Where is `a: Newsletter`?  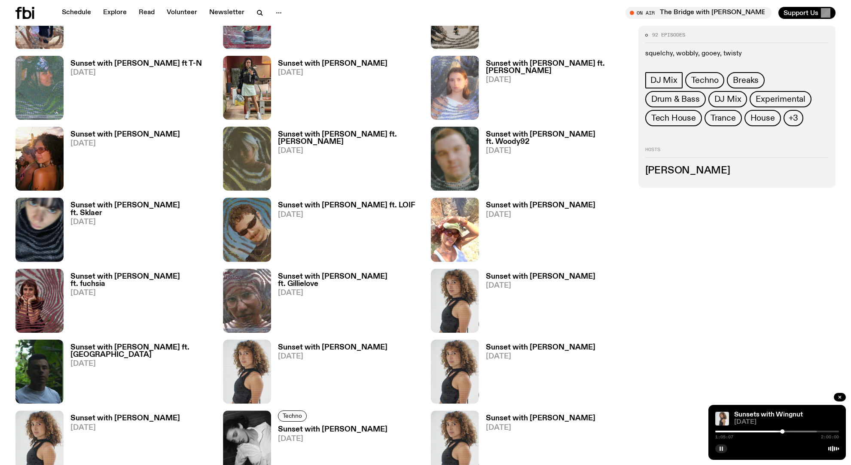 a: Newsletter is located at coordinates (227, 13).